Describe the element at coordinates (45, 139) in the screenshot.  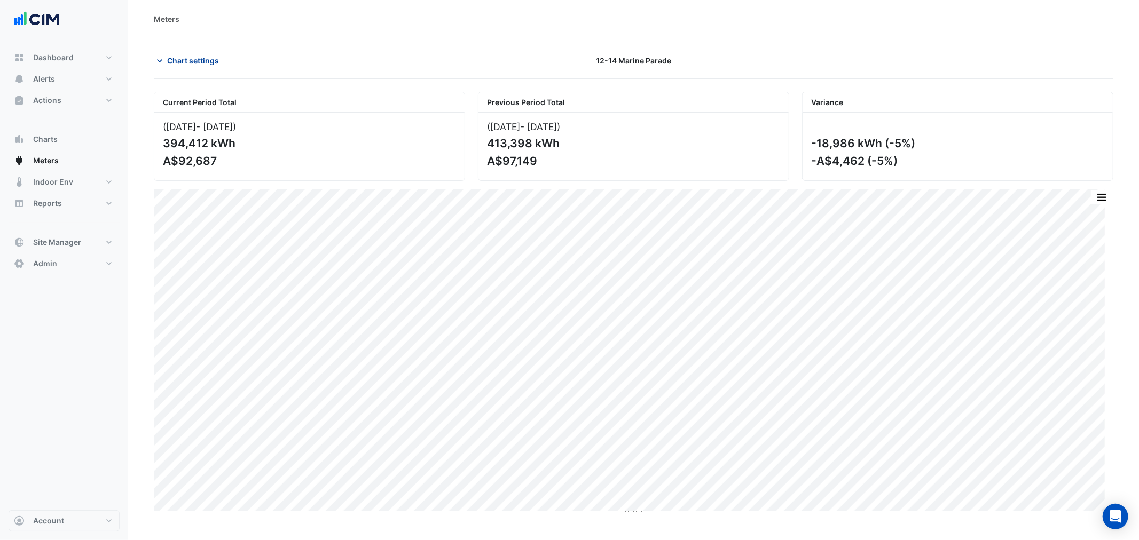
I see `span: Charts` at that location.